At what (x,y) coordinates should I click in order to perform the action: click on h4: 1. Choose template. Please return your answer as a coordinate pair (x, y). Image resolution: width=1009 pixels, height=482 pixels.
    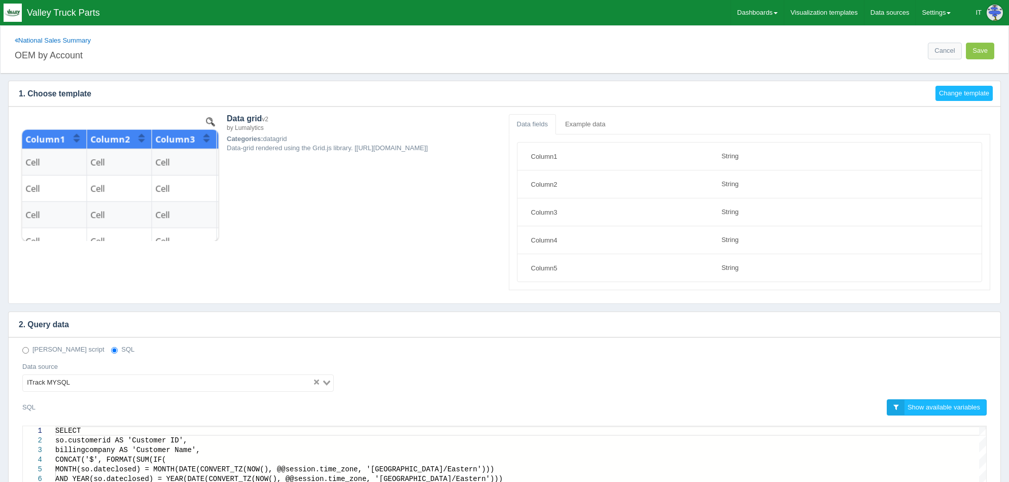
    Looking at the image, I should click on (468, 94).